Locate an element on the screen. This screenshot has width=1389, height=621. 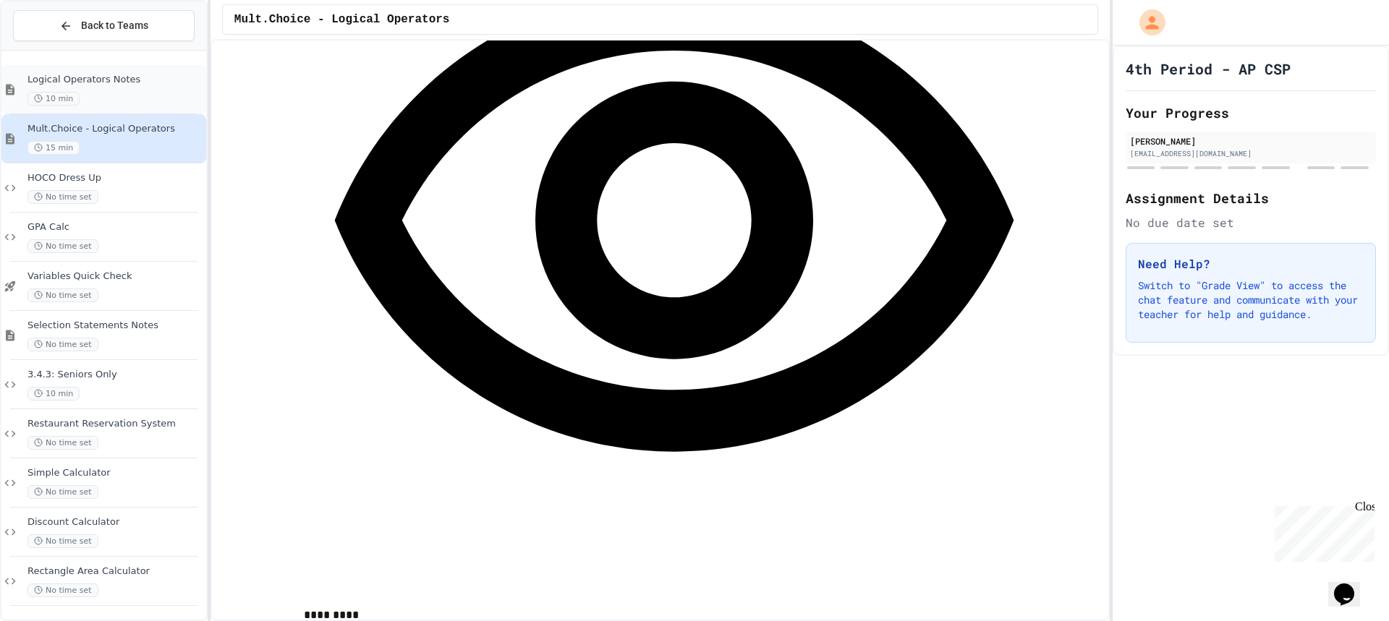
h3: Need Help? is located at coordinates (1251, 264).